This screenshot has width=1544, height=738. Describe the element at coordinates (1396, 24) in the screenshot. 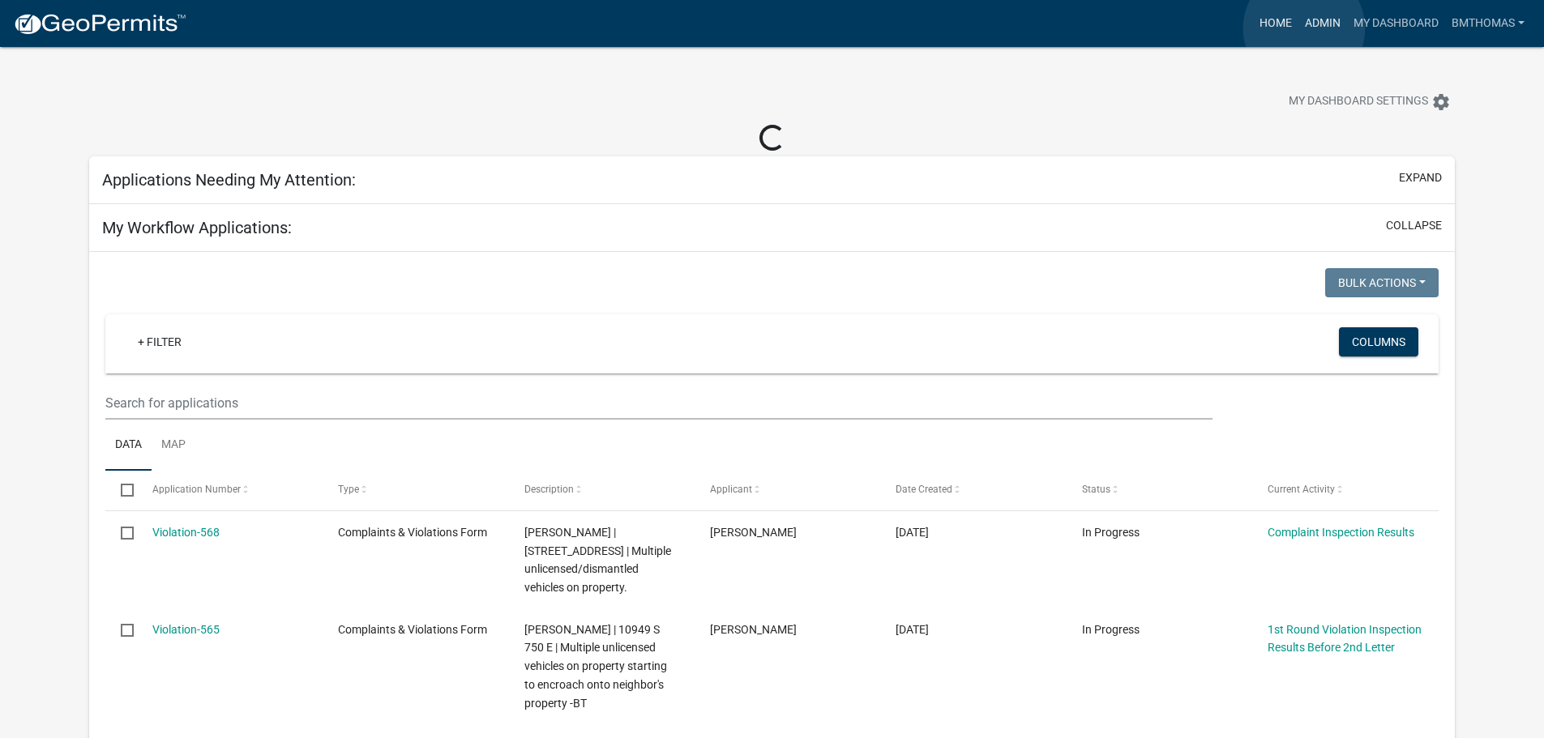

I see `a: My Dashboard` at that location.